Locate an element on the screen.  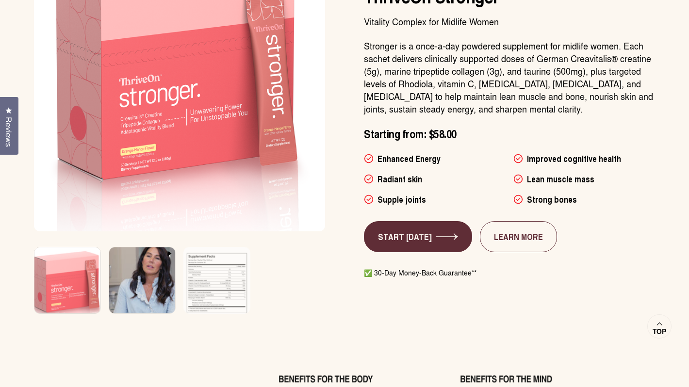
p: Stronger is a once-a-day powdered supplement for midlife women. Each sachet delivers clinically s... is located at coordinates (509, 77).